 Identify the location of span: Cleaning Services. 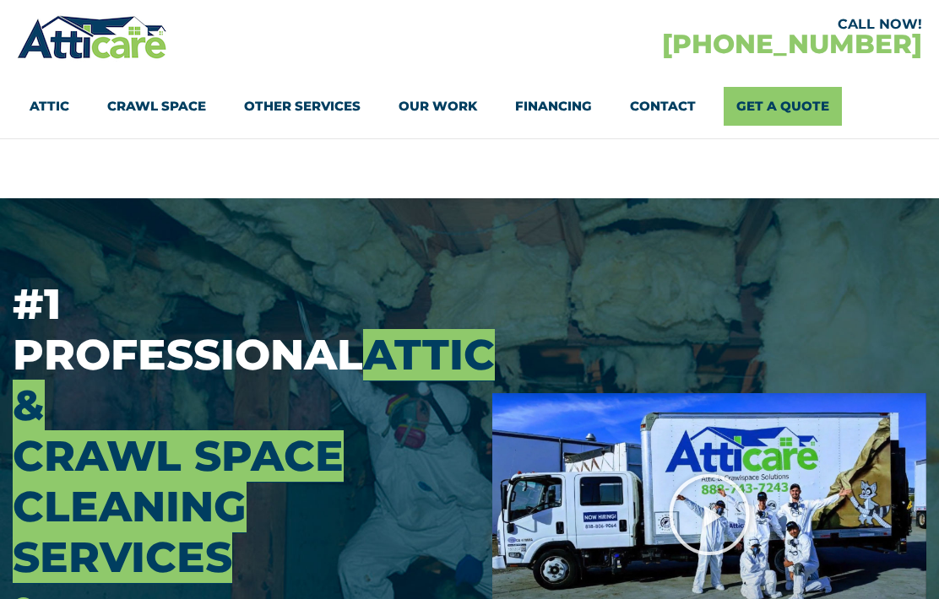
(129, 532).